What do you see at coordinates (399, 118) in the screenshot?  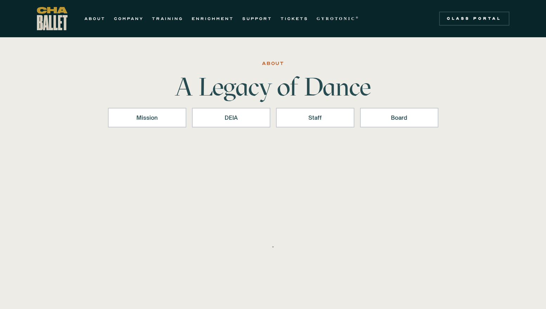 I see `a: Board` at bounding box center [399, 118].